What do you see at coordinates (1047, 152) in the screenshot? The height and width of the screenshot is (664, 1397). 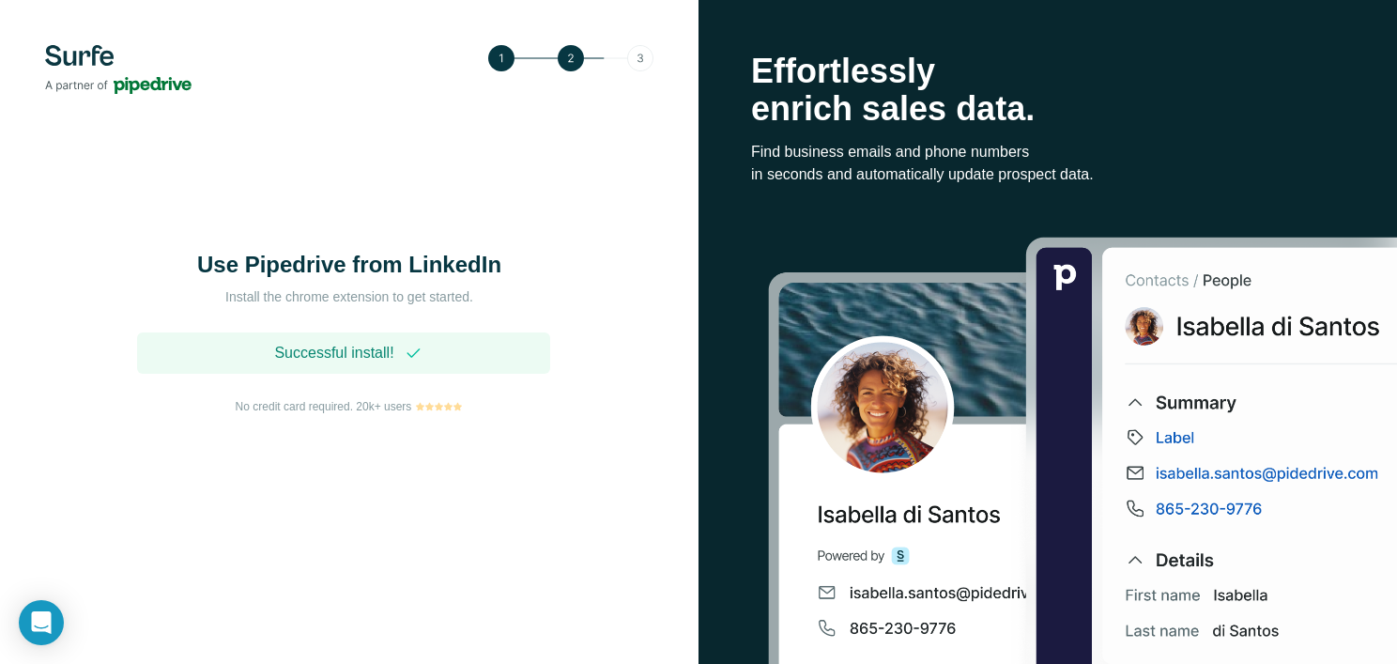 I see `p: Find business emails and phone numbers` at bounding box center [1047, 152].